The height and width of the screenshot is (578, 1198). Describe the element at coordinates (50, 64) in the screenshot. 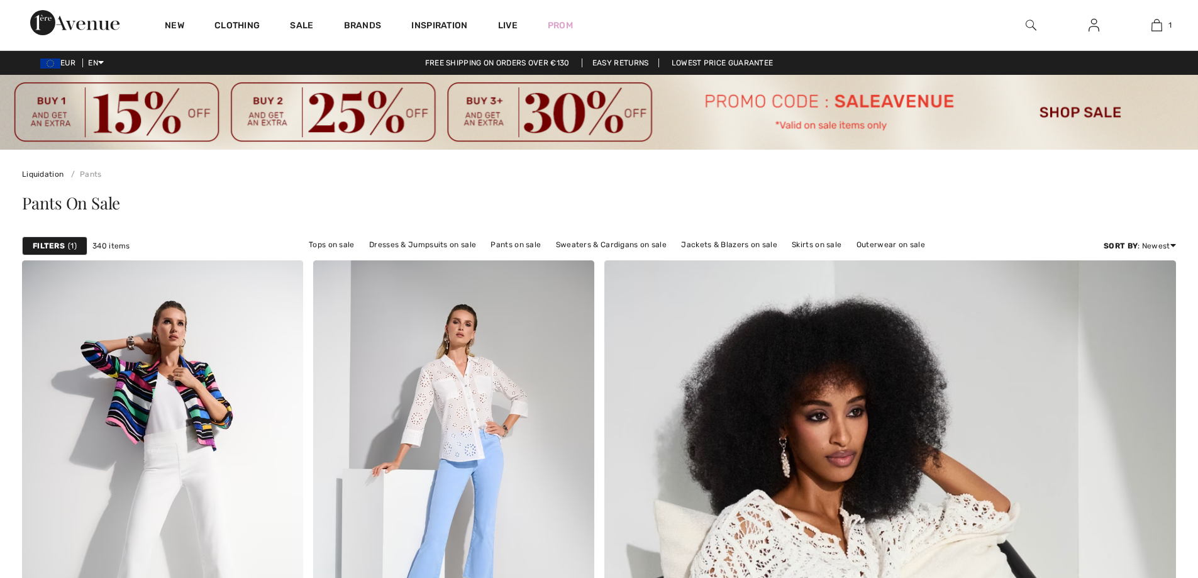

I see `img: Euro` at that location.